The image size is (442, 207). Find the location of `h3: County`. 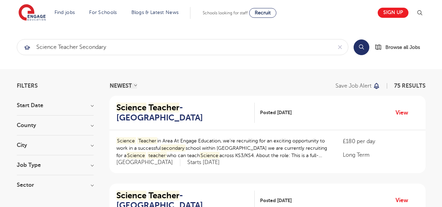

h3: County is located at coordinates (55, 126).